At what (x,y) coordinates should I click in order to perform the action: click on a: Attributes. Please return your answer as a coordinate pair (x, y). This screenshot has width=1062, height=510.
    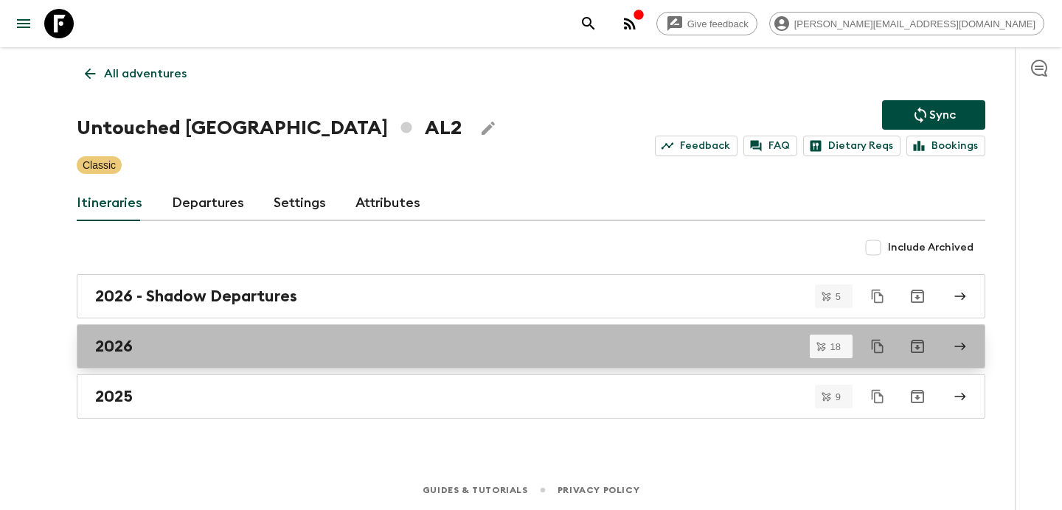
    Looking at the image, I should click on (388, 204).